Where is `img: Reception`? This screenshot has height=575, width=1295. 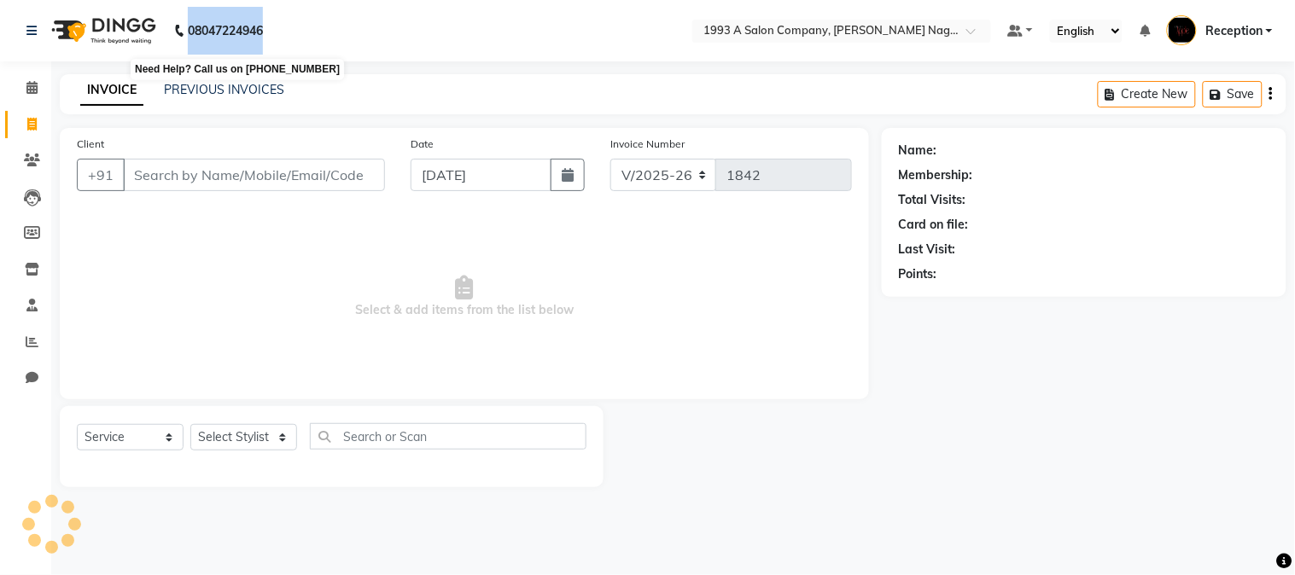 img: Reception is located at coordinates (1181, 30).